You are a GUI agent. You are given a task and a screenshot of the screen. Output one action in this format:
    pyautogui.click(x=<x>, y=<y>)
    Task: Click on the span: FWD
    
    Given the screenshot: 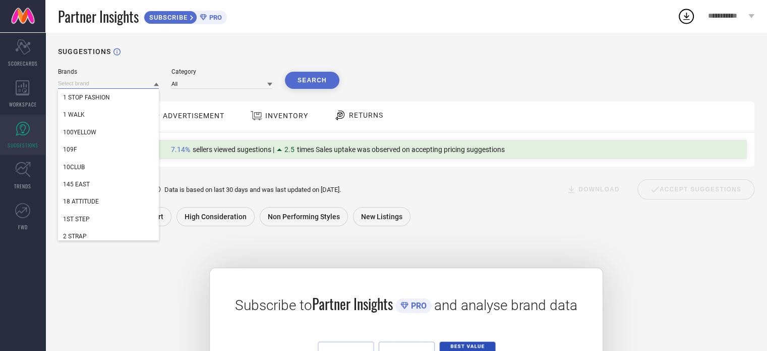 What is the action you would take?
    pyautogui.click(x=23, y=227)
    